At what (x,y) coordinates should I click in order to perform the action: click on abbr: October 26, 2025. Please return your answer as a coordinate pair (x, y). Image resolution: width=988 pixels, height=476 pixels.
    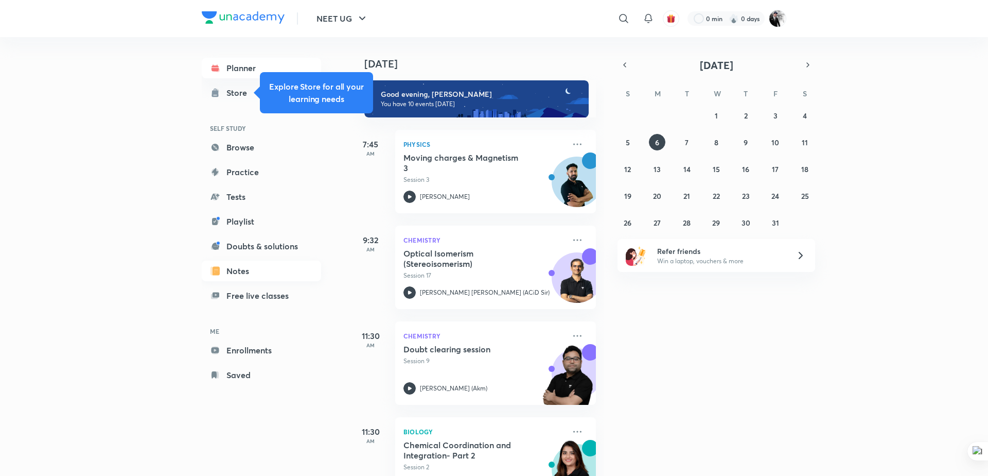
    Looking at the image, I should click on (628, 222).